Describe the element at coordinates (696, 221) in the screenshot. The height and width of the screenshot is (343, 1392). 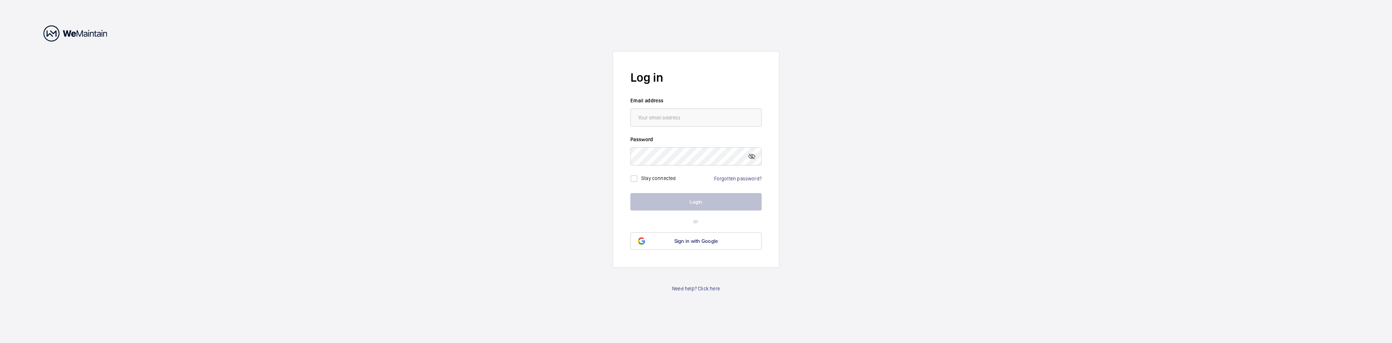
I see `p: or` at that location.